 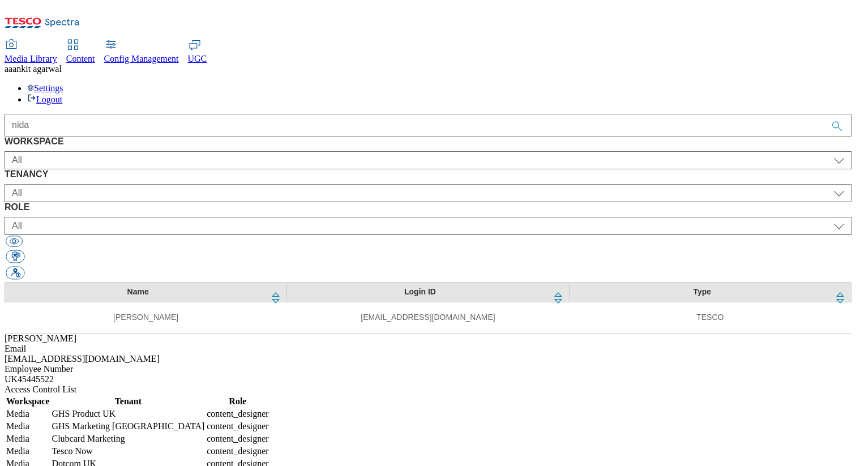 What do you see at coordinates (428, 125) in the screenshot?
I see `input: Accessible label text` at bounding box center [428, 125].